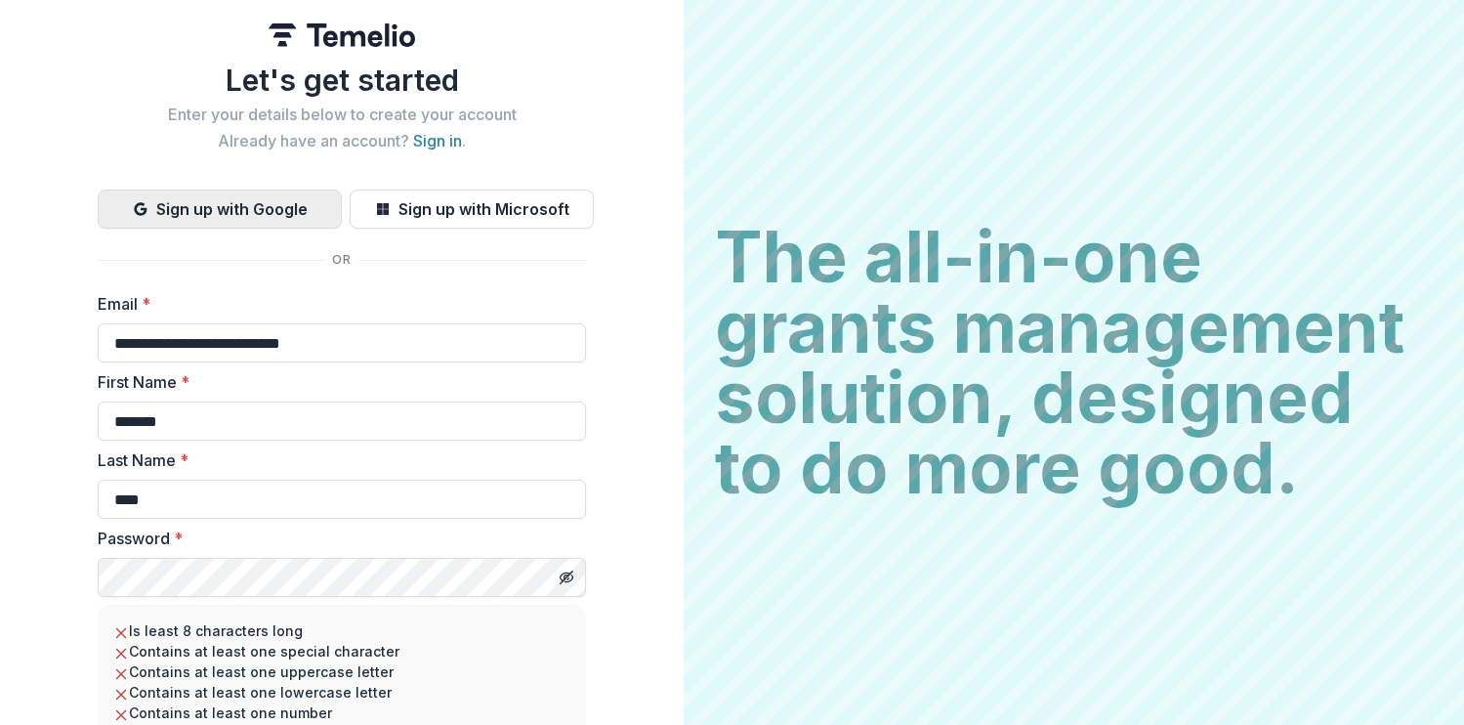 Image resolution: width=1464 pixels, height=725 pixels. I want to click on label: Email, so click(336, 304).